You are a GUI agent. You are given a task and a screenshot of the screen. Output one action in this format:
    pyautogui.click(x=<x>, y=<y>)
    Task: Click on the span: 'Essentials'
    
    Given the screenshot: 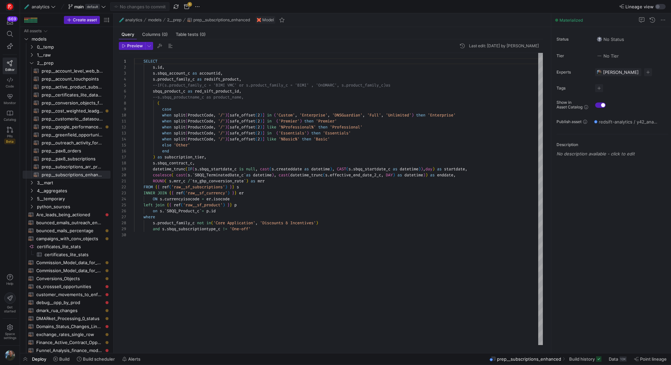 What is the action you would take?
    pyautogui.click(x=293, y=133)
    